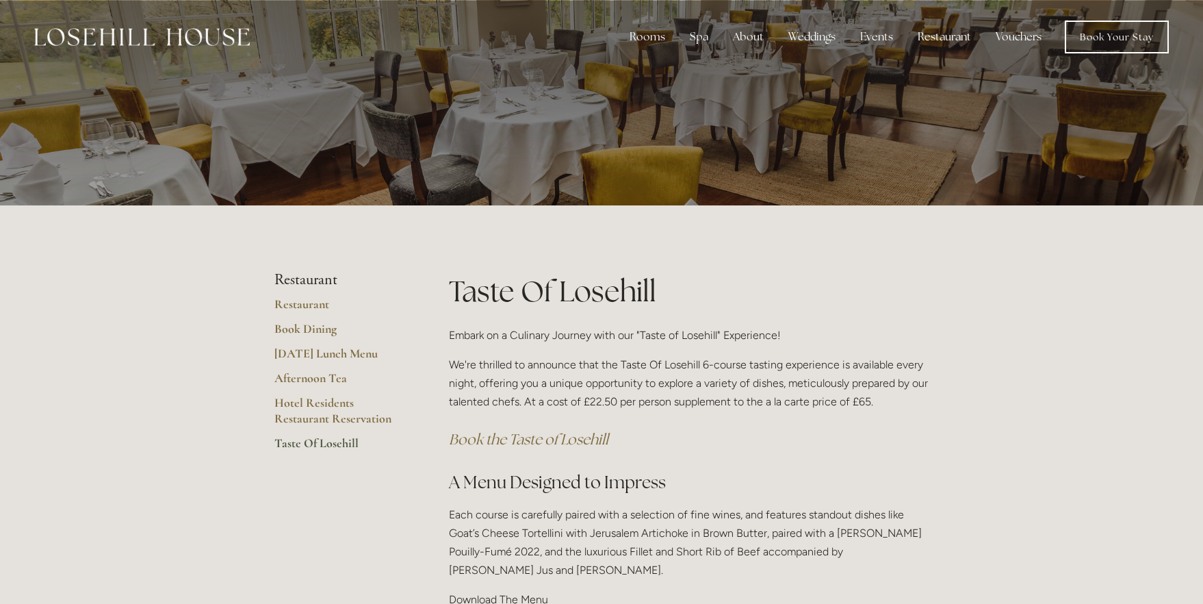  What do you see at coordinates (812, 37) in the screenshot?
I see `div: Weddings` at bounding box center [812, 37].